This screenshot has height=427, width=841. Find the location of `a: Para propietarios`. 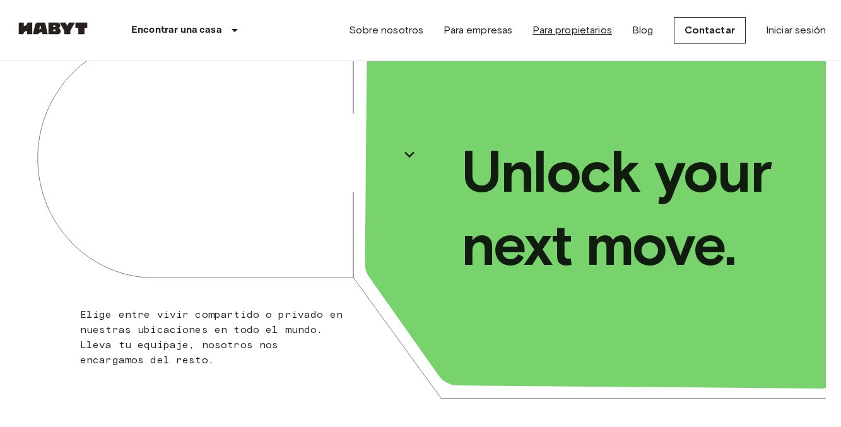

a: Para propietarios is located at coordinates (573, 30).